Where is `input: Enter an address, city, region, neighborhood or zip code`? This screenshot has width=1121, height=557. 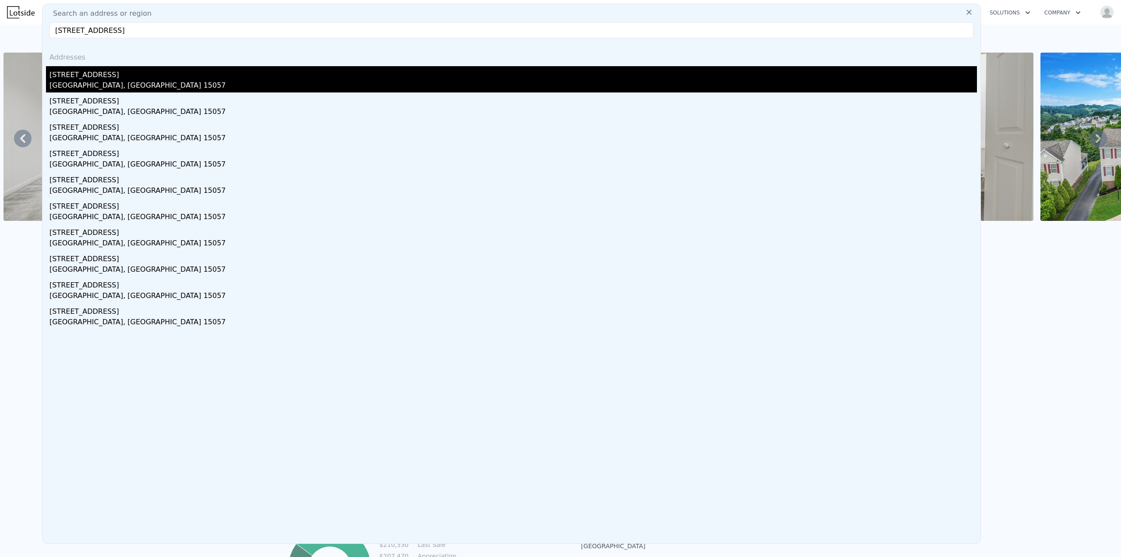 input: Enter an address, city, region, neighborhood or zip code is located at coordinates (512, 30).